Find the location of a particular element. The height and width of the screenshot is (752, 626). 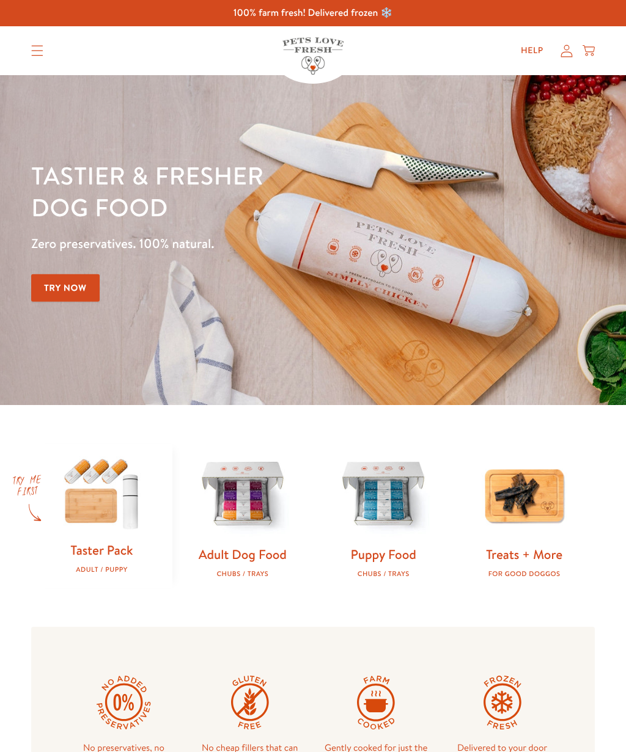

div: Adult / Puppy is located at coordinates (101, 569).